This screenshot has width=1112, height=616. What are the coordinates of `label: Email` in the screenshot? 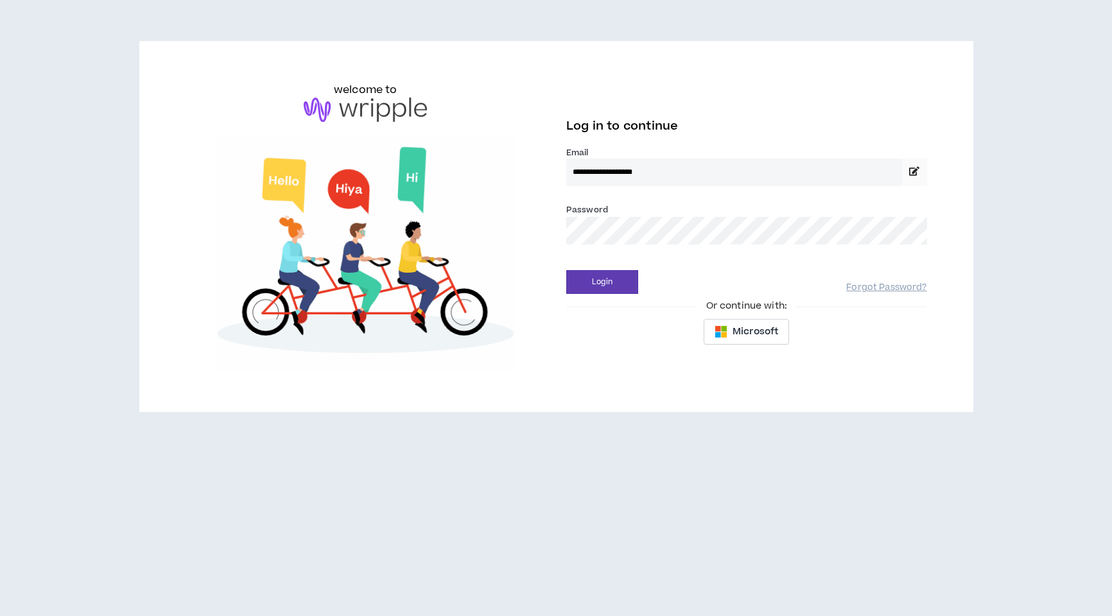 It's located at (746, 153).